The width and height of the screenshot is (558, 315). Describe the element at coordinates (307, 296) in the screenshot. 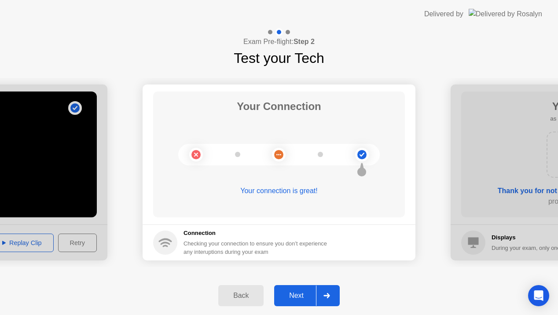

I see `button: Next` at that location.